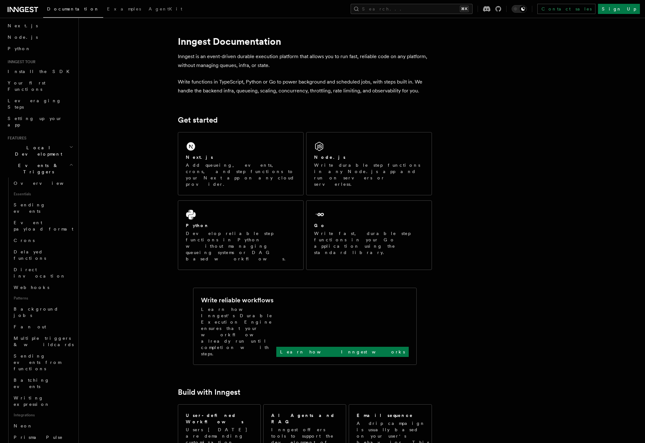 The image size is (645, 443). What do you see at coordinates (567, 9) in the screenshot?
I see `a: Contact sales` at bounding box center [567, 9].